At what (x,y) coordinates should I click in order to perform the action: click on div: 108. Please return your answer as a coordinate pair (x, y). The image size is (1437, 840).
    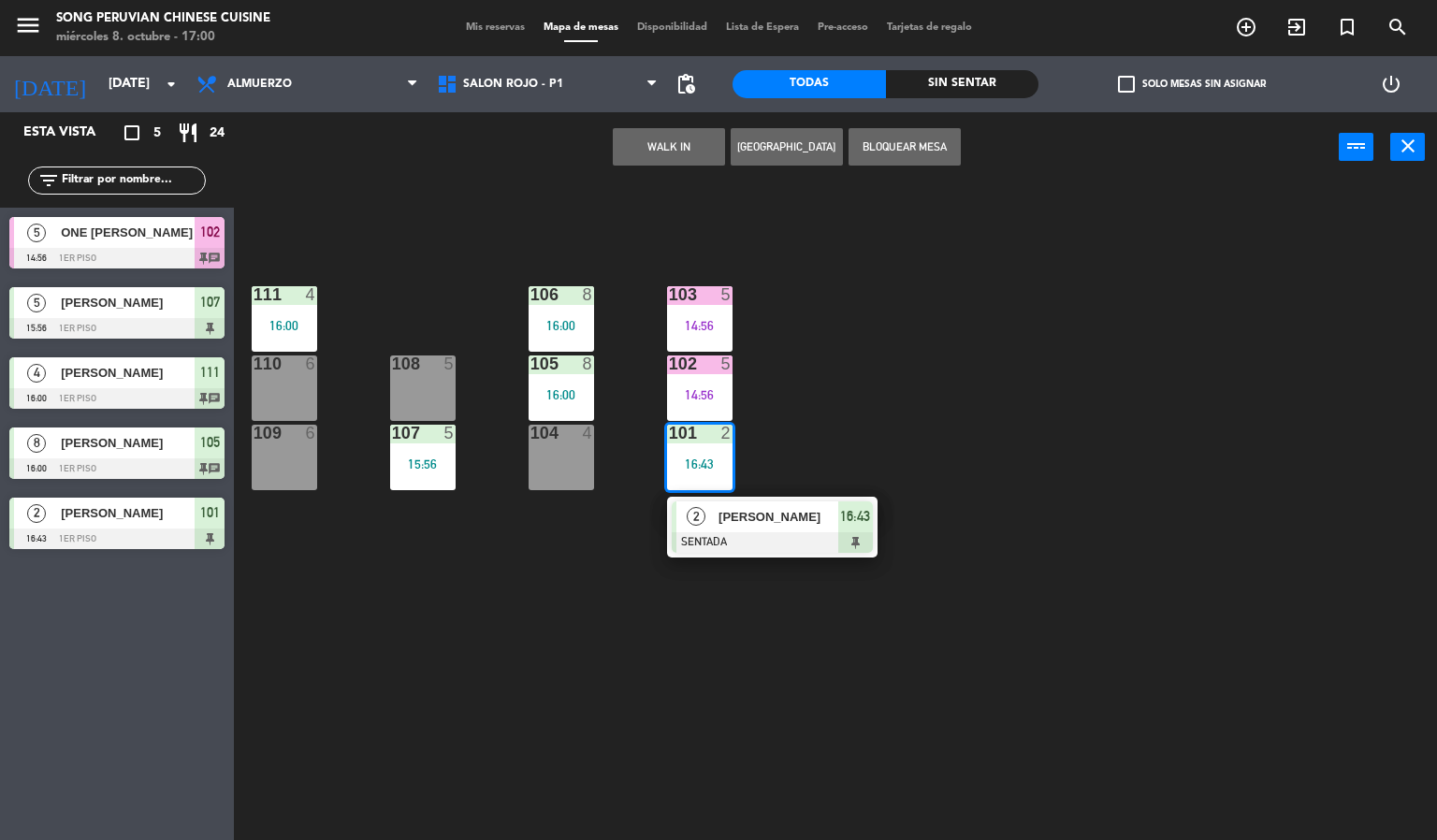
    Looking at the image, I should click on (392, 364).